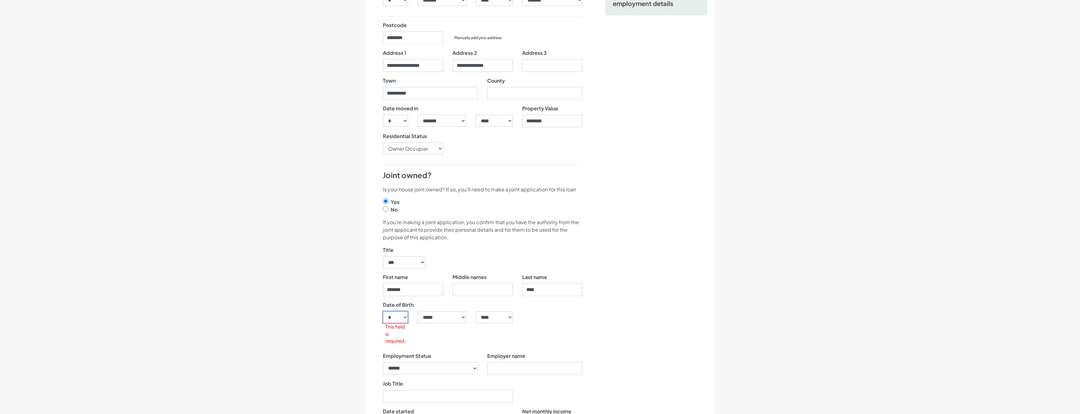 This screenshot has height=414, width=1080. I want to click on label: County, so click(496, 81).